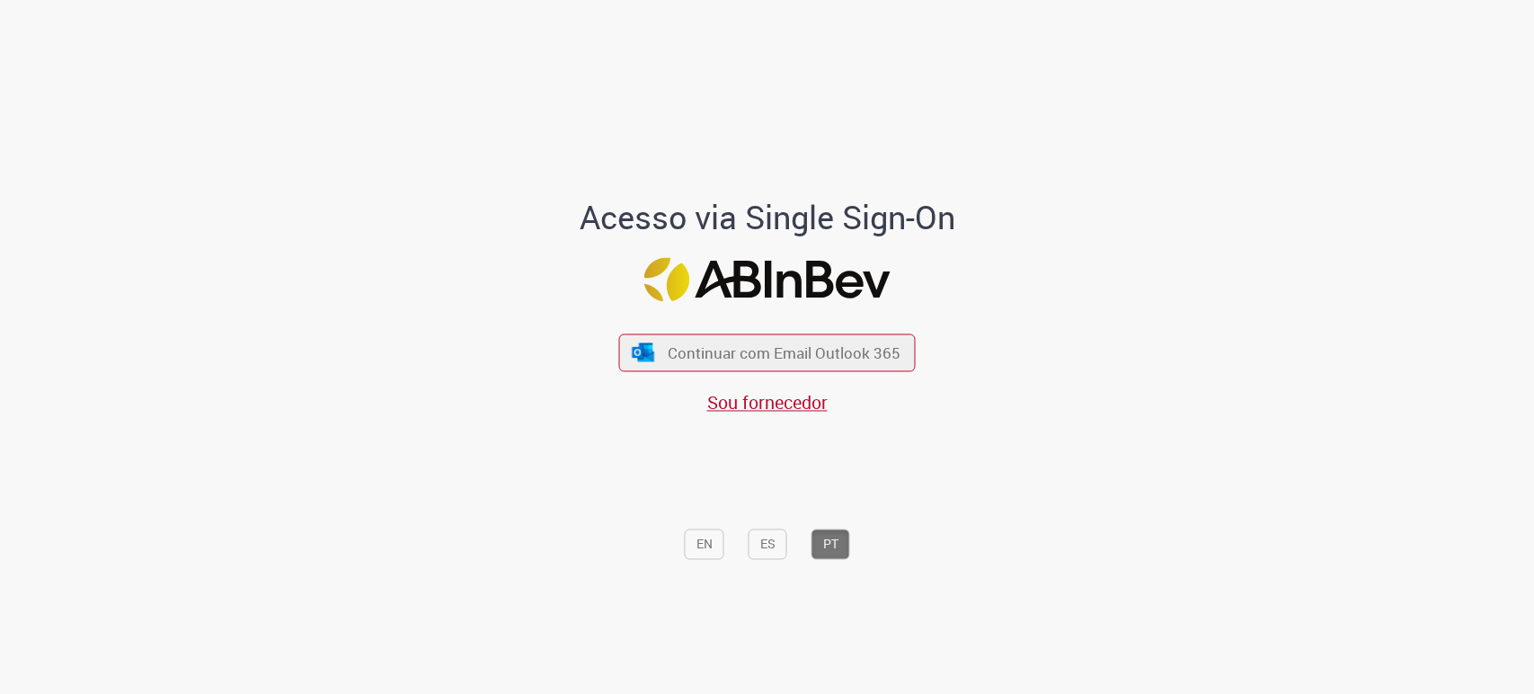  Describe the element at coordinates (766, 218) in the screenshot. I see `h1: Acesso via Single Sign-On` at that location.